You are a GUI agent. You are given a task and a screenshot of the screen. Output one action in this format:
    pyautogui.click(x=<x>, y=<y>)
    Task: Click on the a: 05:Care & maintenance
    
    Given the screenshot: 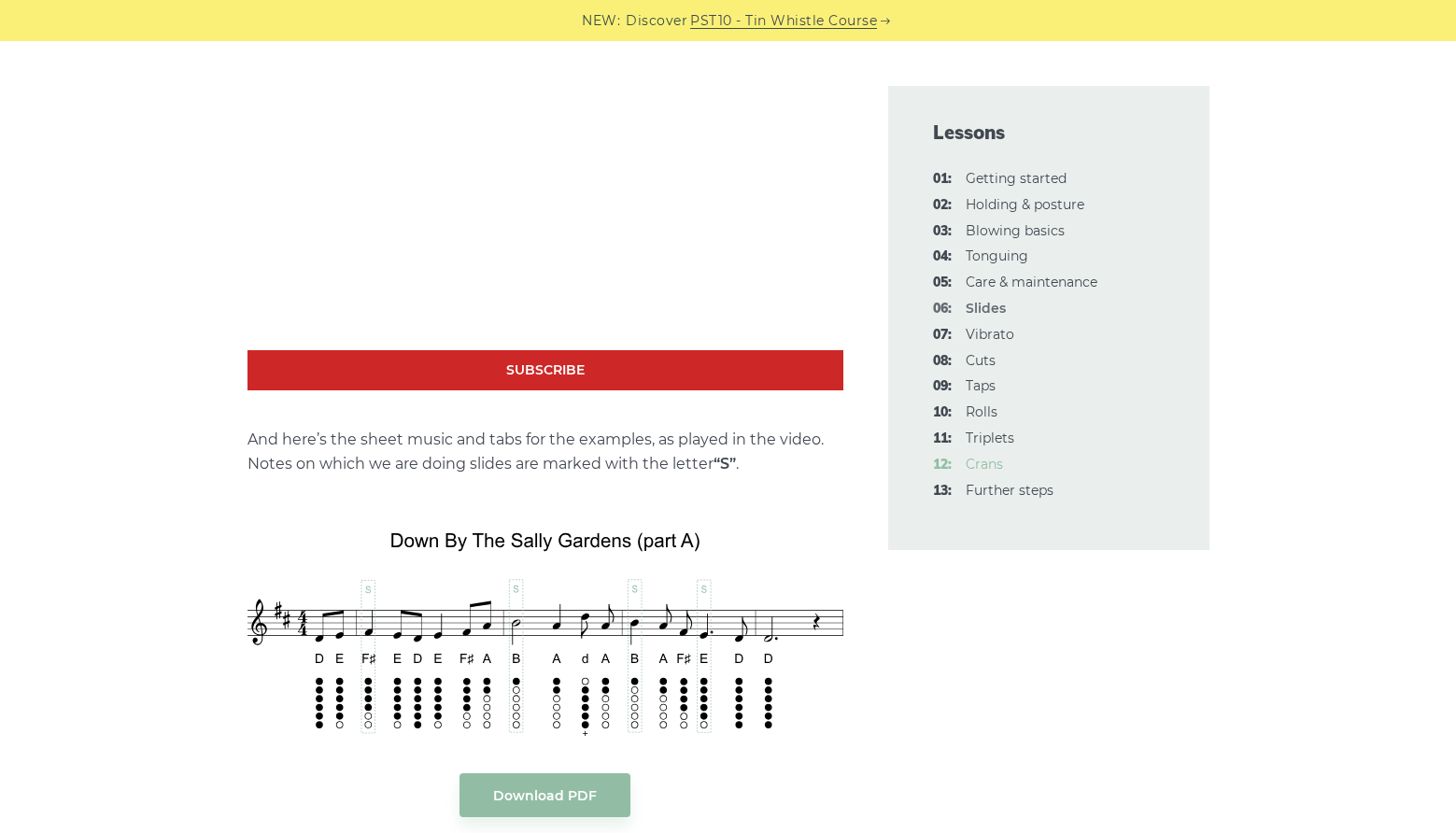 What is the action you would take?
    pyautogui.click(x=1032, y=282)
    